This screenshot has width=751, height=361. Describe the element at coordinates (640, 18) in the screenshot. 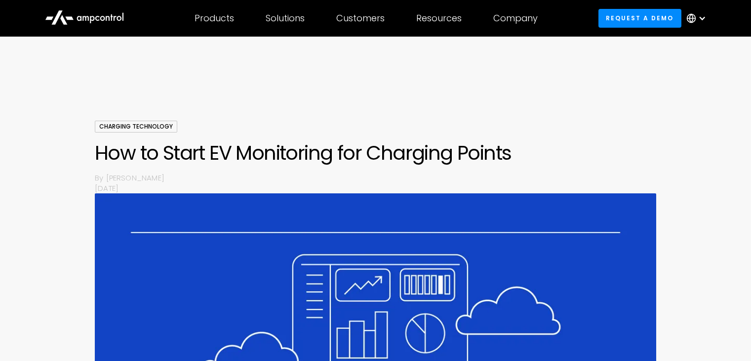

I see `a: Request a demo` at that location.